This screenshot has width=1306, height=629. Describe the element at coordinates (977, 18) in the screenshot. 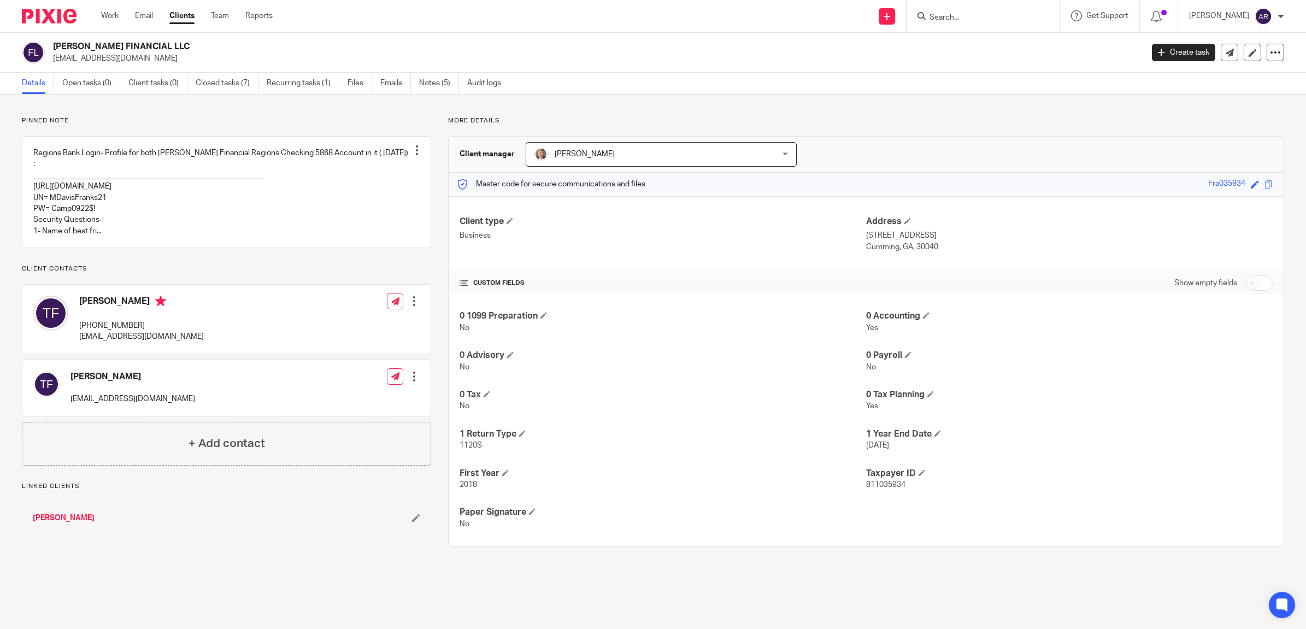

I see `input: Search` at that location.